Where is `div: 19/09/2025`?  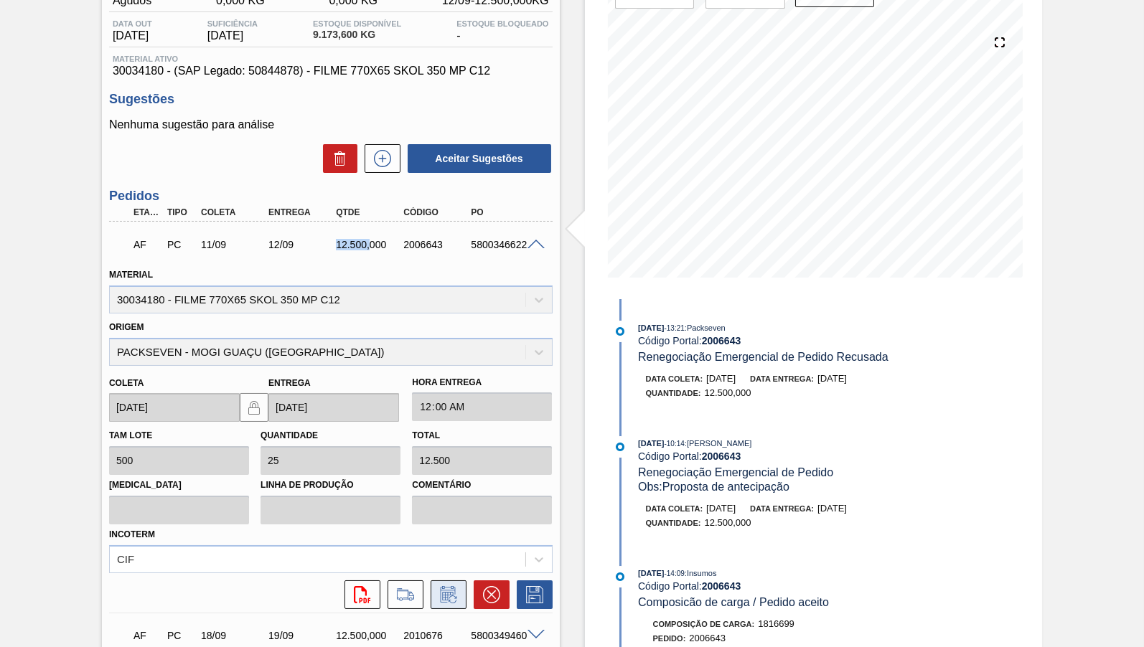
div: 19/09/2025 is located at coordinates (302, 636).